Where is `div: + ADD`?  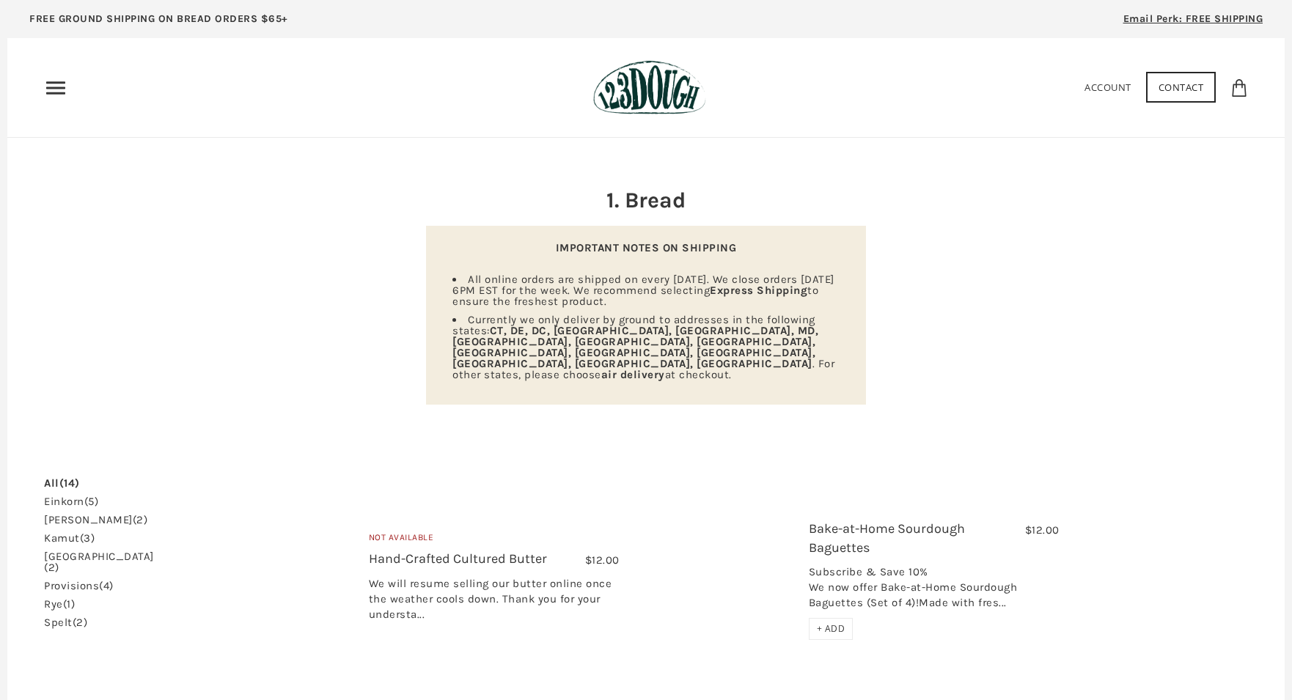 div: + ADD is located at coordinates (831, 629).